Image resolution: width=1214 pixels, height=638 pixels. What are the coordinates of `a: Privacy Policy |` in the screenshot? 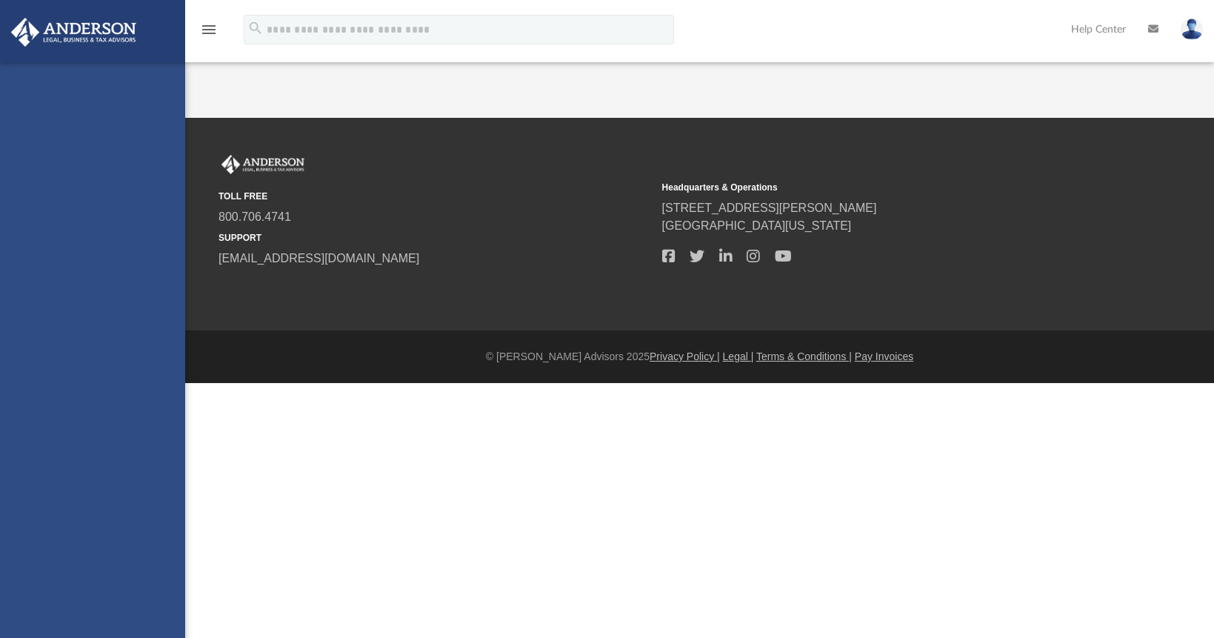 It's located at (684, 356).